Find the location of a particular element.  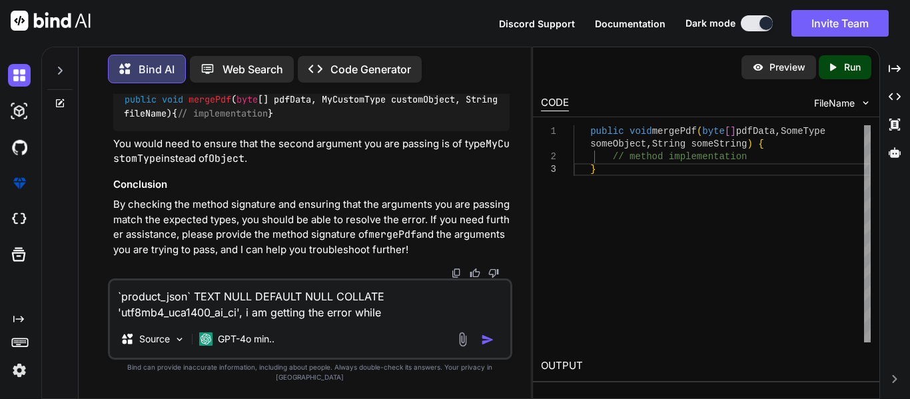

img: like is located at coordinates (475, 273).